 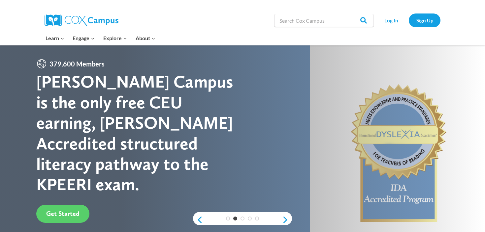 What do you see at coordinates (63, 214) in the screenshot?
I see `a: Get Started` at bounding box center [63, 214].